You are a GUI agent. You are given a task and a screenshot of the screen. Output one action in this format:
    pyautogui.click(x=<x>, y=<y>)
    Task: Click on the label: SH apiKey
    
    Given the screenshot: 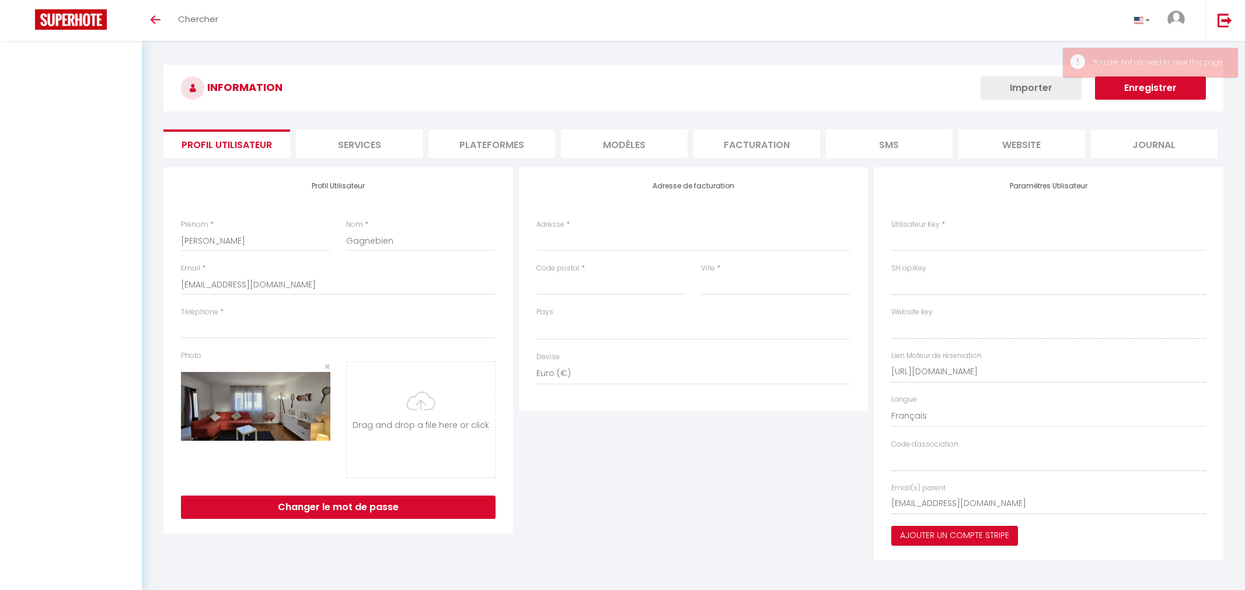 What is the action you would take?
    pyautogui.click(x=908, y=268)
    